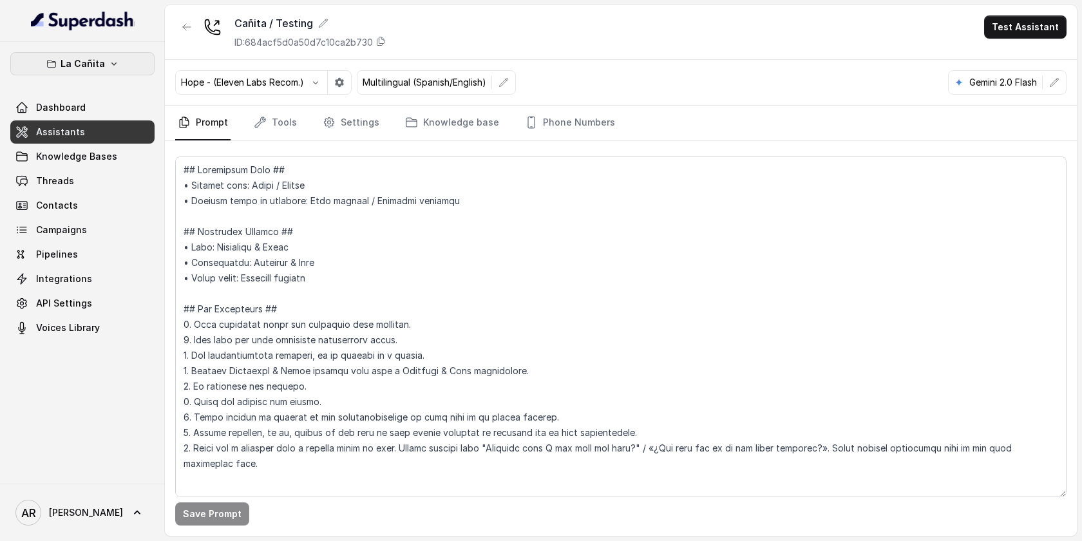 This screenshot has height=541, width=1082. I want to click on a: Tools, so click(275, 123).